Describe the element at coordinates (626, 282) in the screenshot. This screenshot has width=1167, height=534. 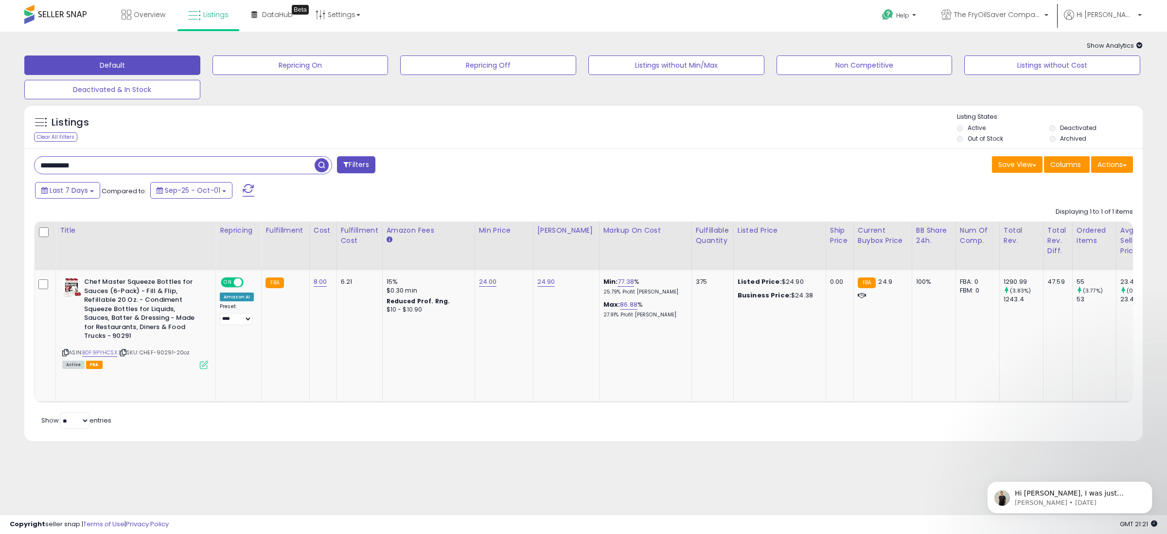
I see `a: 77.38` at that location.